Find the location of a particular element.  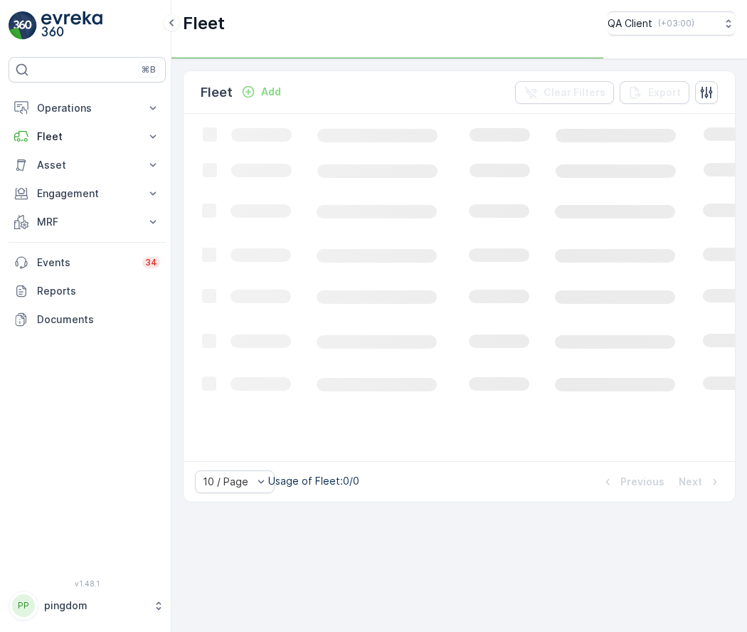

button: Next is located at coordinates (700, 482).